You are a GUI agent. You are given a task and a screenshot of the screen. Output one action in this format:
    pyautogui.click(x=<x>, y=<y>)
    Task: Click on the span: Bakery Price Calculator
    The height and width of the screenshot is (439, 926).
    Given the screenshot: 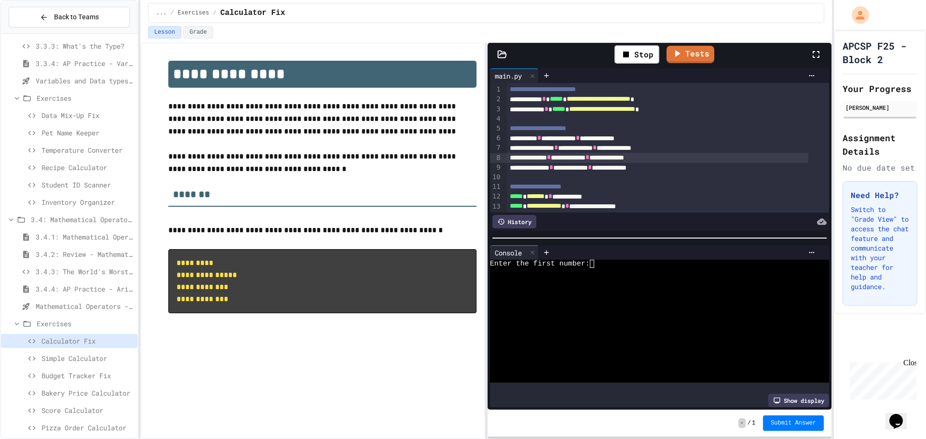 What is the action you would take?
    pyautogui.click(x=87, y=393)
    